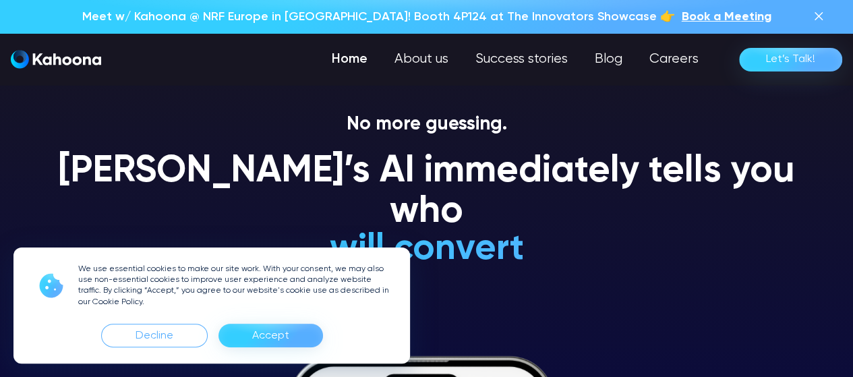 This screenshot has width=853, height=377. I want to click on a: home, so click(56, 59).